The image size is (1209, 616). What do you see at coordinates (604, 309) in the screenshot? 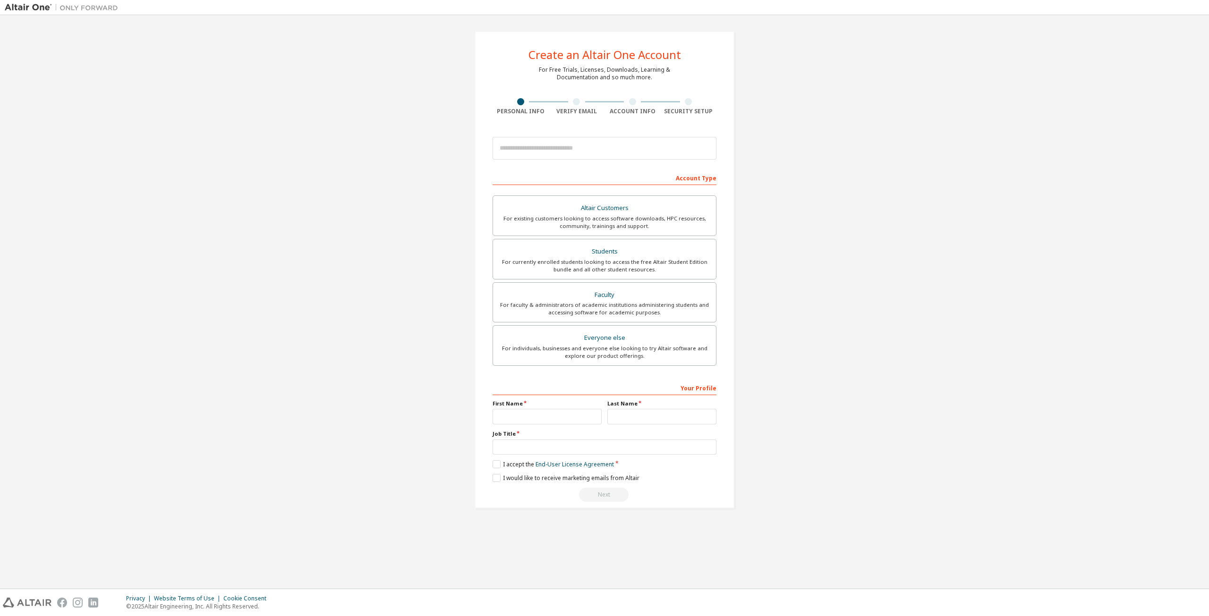
I see `div: For faculty & administrators of academic institutions administering students and accessing softwa...` at bounding box center [604, 309].